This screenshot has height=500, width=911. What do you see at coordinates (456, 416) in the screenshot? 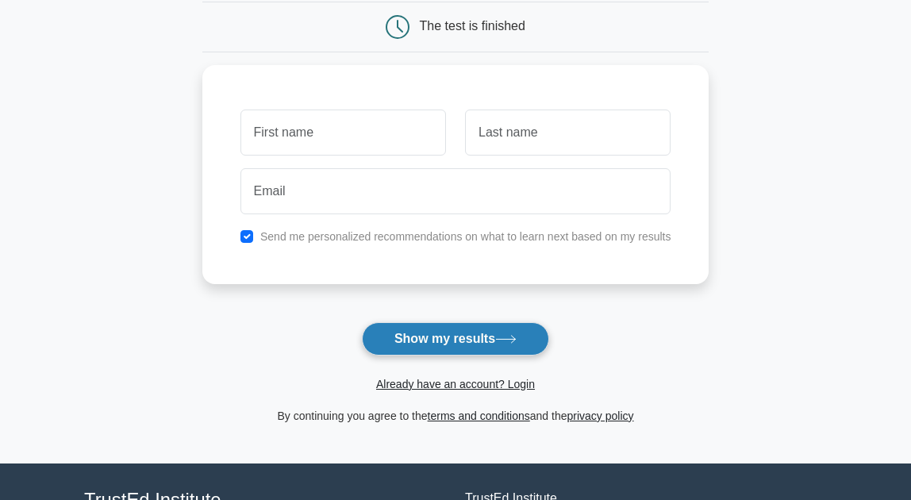
I see `div: By continuing you agree to the and the` at bounding box center [456, 416].